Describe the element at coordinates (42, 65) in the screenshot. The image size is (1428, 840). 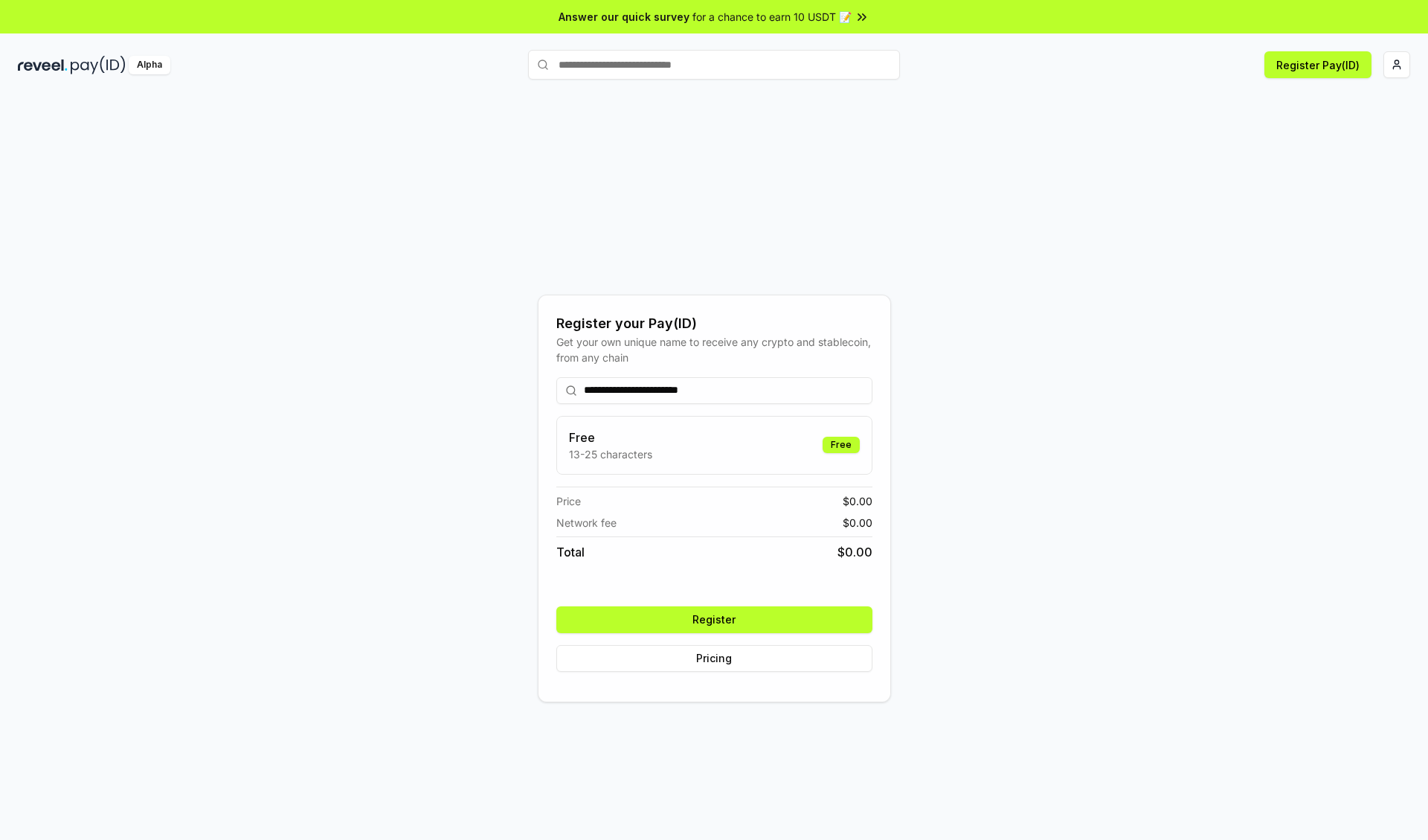
I see `img: reveel_dark` at that location.